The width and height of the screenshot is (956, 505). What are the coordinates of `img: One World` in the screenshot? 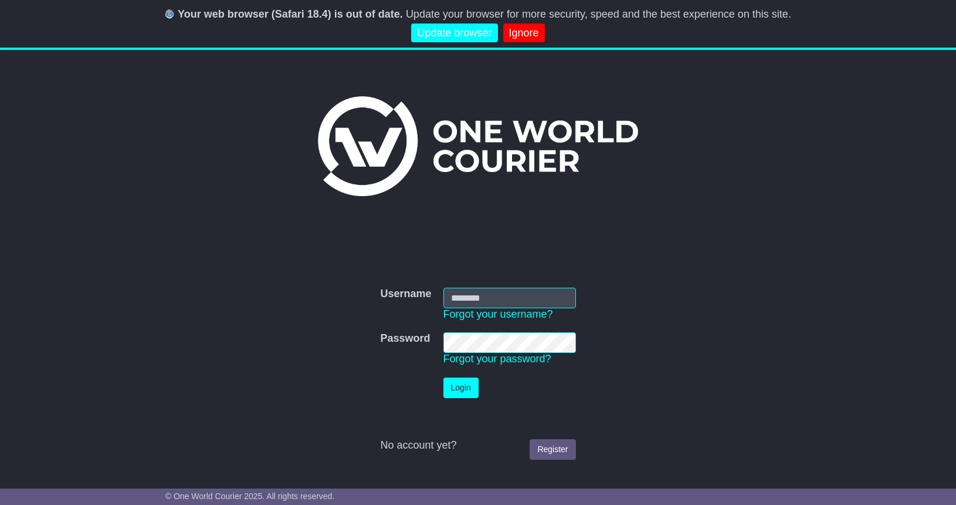 It's located at (478, 146).